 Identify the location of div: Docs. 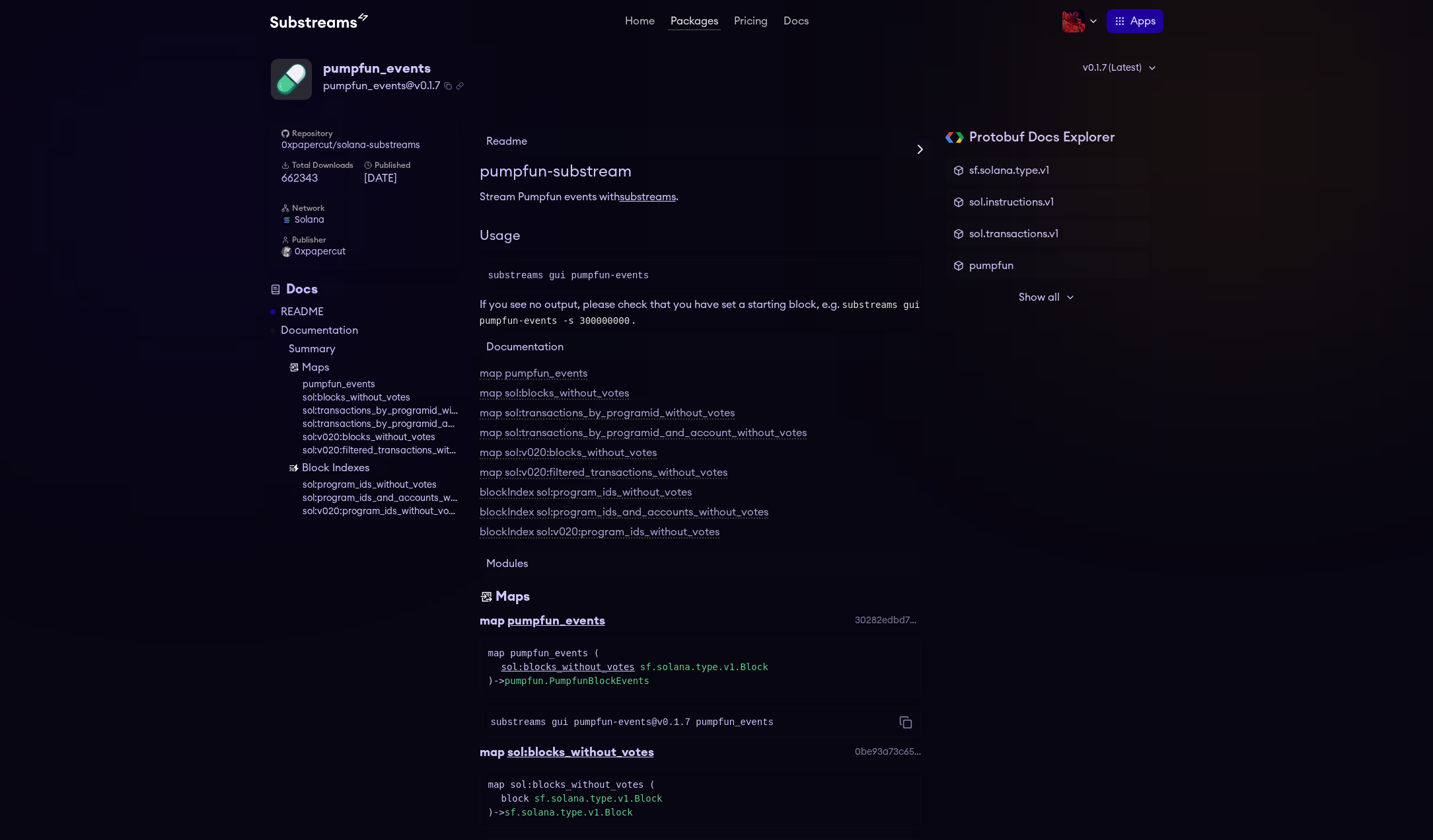
(364, 289).